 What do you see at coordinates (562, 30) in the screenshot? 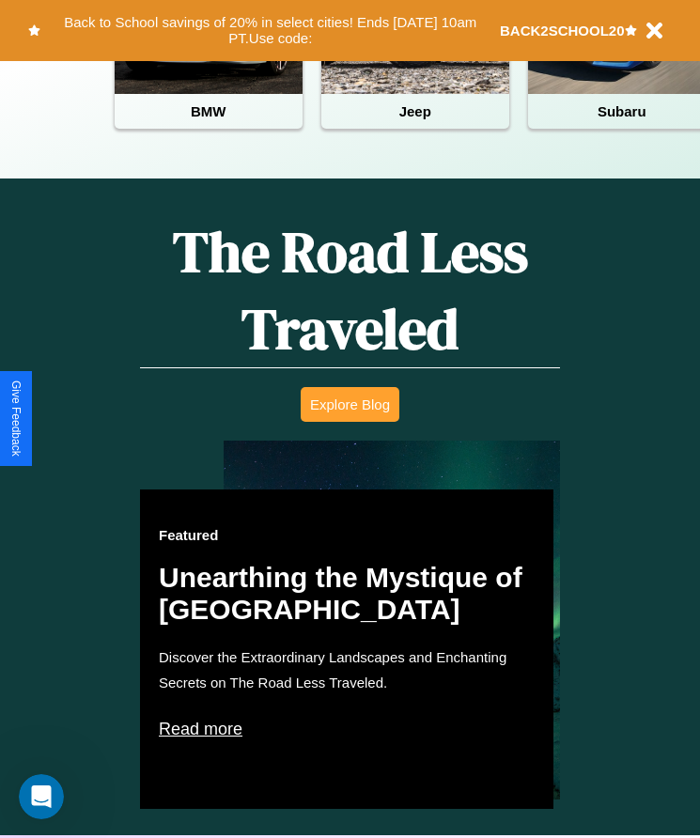
I see `b: BACK2SCHOOL20` at bounding box center [562, 30].